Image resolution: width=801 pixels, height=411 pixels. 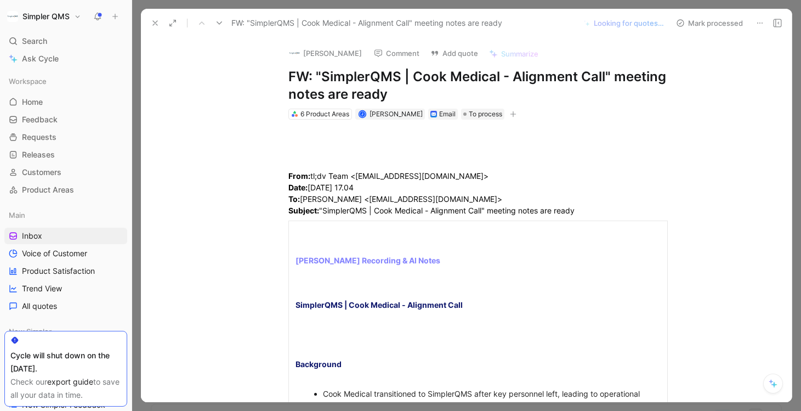 I want to click on span: From:, so click(x=299, y=176).